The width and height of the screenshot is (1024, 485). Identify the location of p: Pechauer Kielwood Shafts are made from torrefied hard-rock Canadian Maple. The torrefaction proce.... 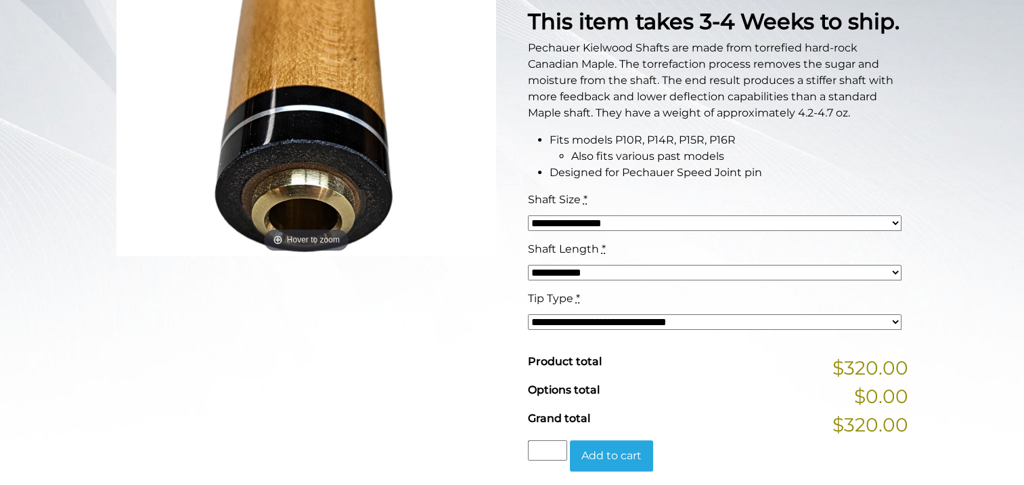
(718, 81).